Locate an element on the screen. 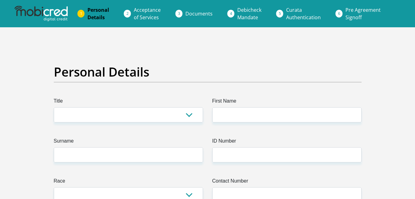 The image size is (415, 199). a: Pre AgreementSignoff is located at coordinates (363, 14).